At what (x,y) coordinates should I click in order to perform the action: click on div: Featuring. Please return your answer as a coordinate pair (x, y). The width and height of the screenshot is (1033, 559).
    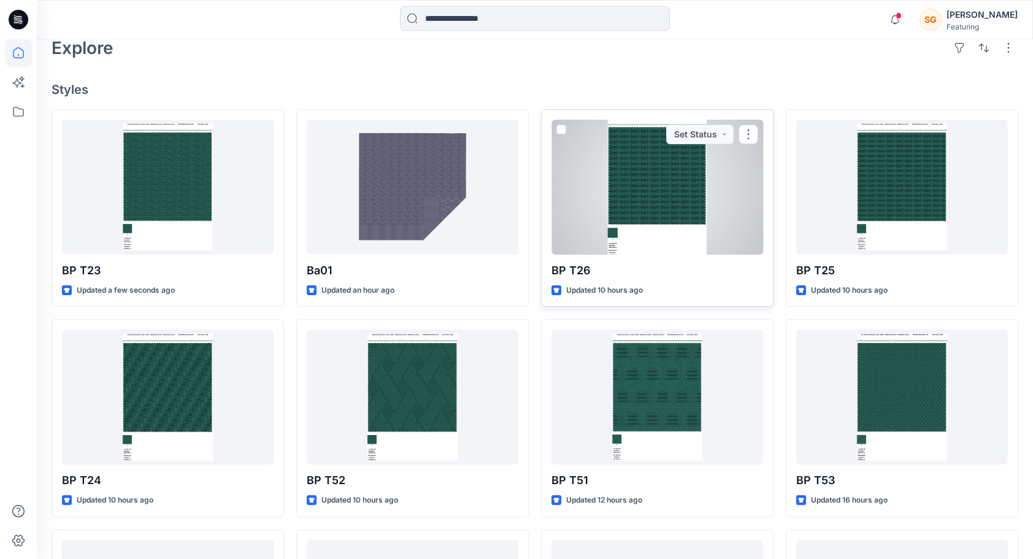
    Looking at the image, I should click on (982, 26).